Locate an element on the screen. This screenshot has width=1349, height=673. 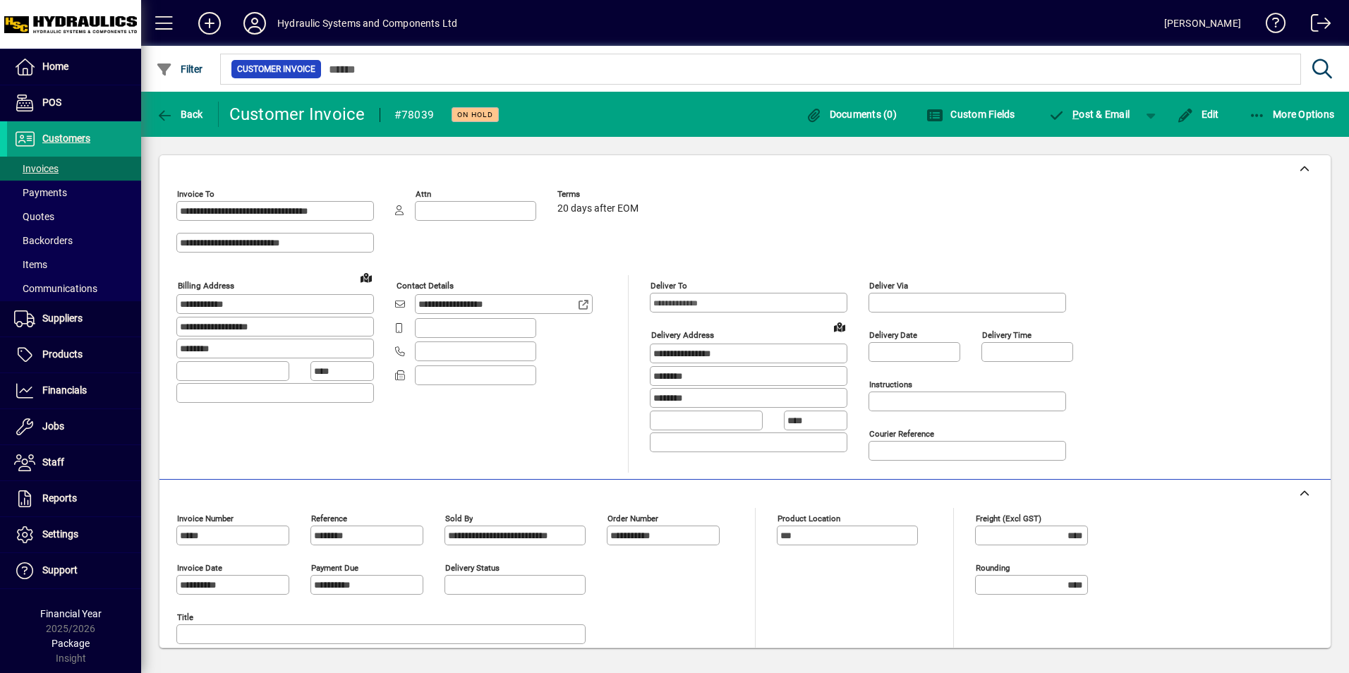
mat-label: Freight (excl GST) is located at coordinates (1008, 519).